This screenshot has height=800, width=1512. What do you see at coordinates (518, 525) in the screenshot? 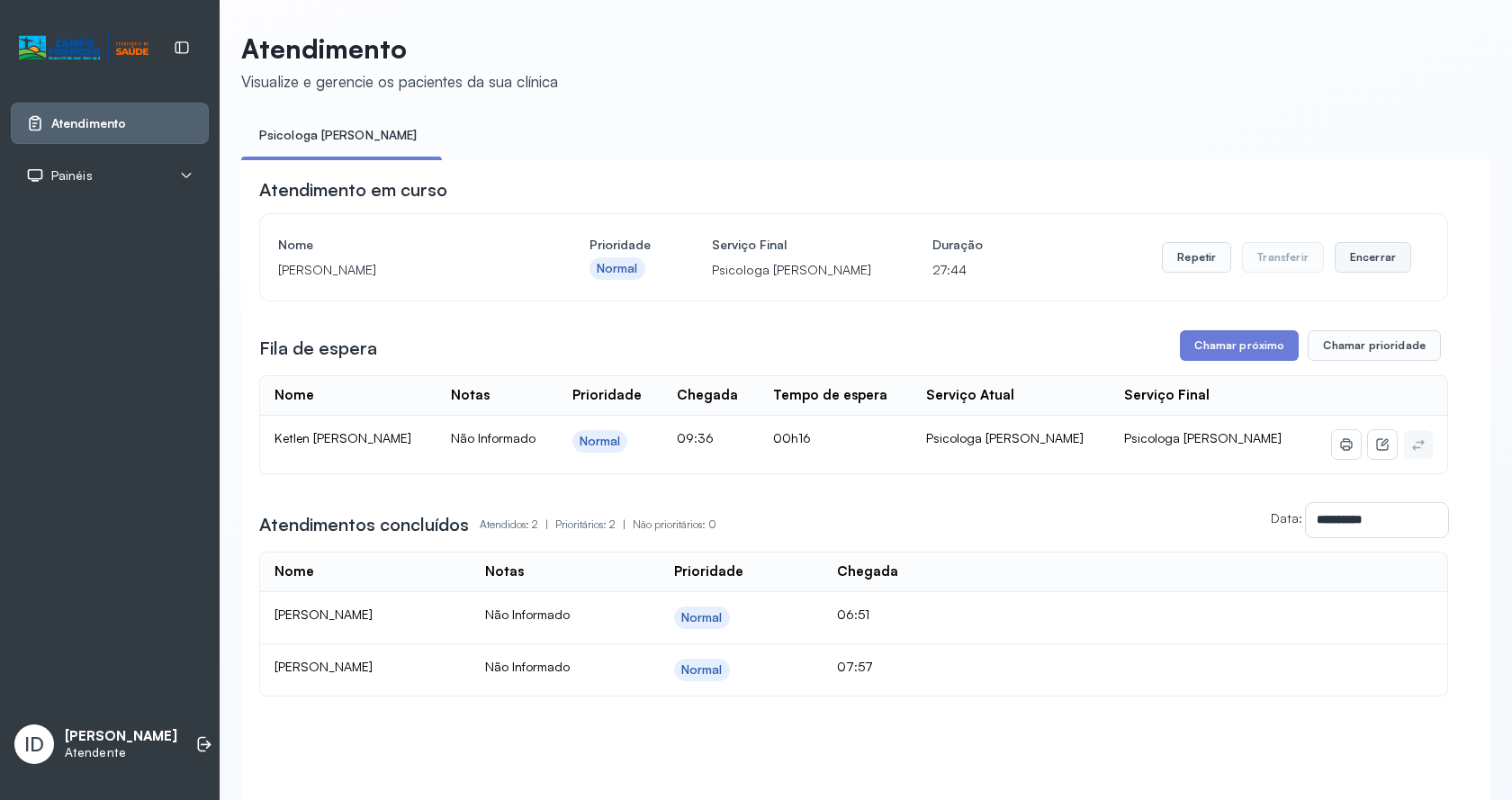
I see `p: Atendidos: 2` at bounding box center [518, 525].